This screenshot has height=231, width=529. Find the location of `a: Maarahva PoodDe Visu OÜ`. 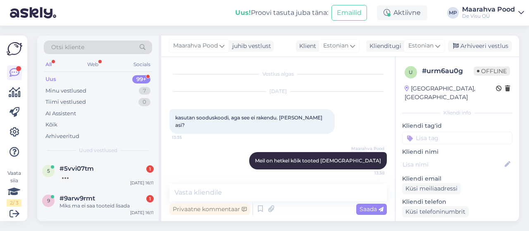

a: Maarahva PoodDe Visu OÜ is located at coordinates (493, 13).